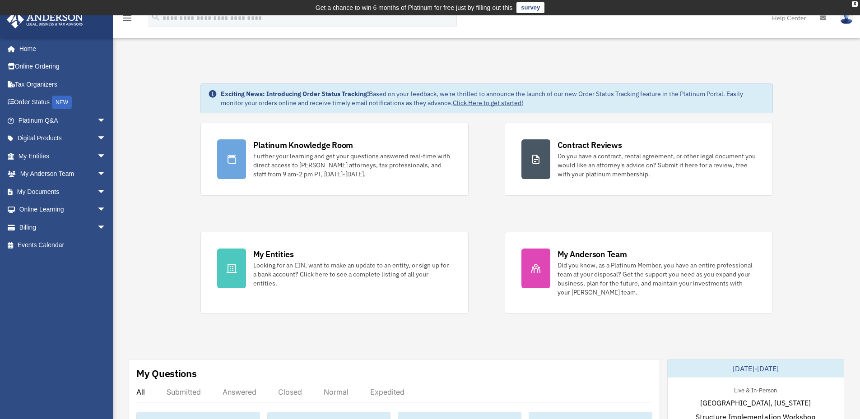 This screenshot has height=419, width=860. I want to click on div: Normal, so click(336, 392).